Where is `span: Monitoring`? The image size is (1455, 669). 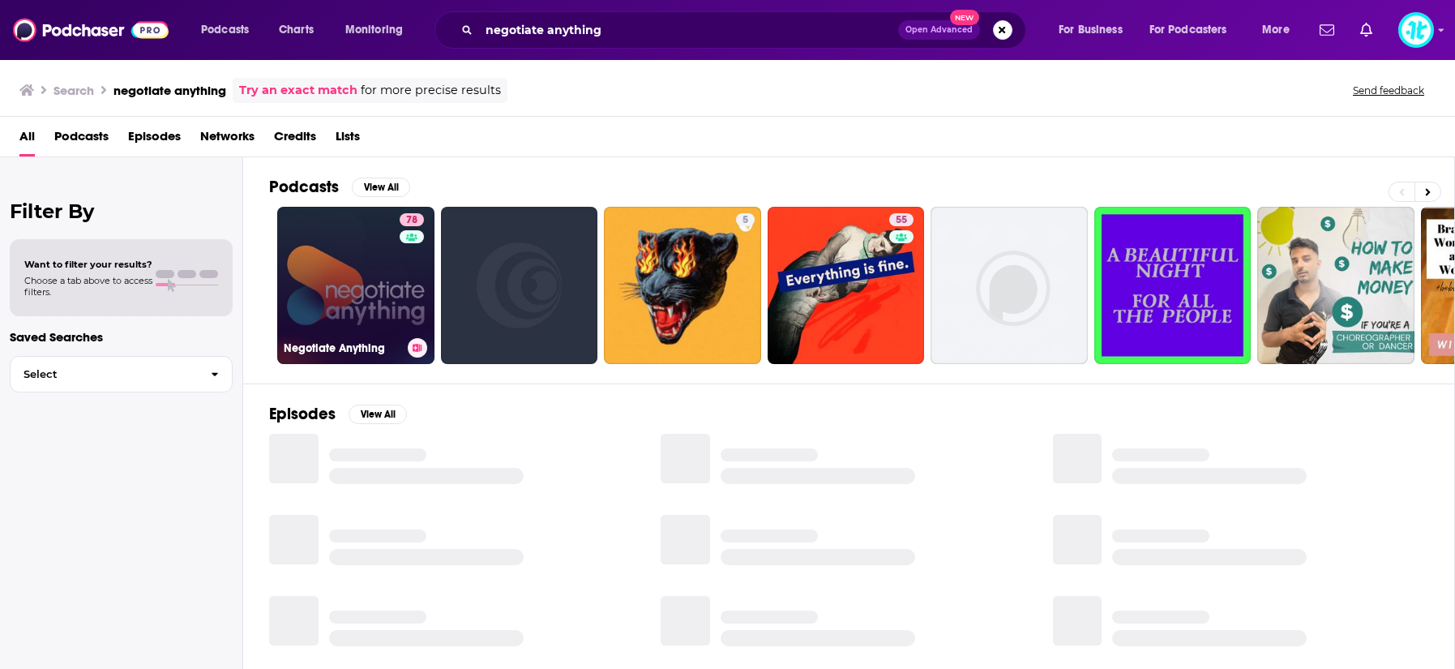 span: Monitoring is located at coordinates (374, 30).